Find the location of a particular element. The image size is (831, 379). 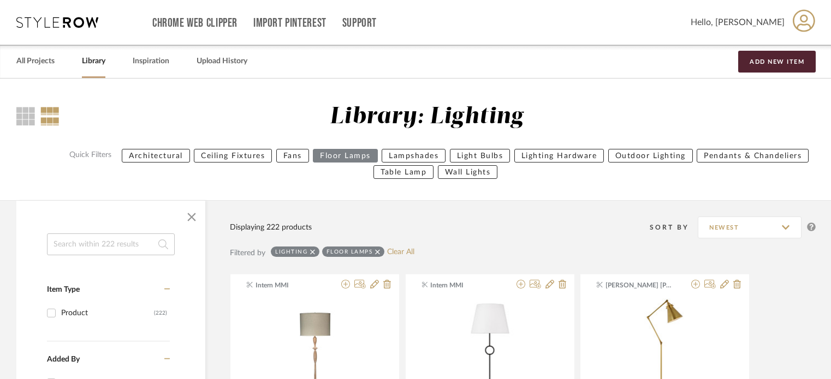

button: Ceiling Fixtures is located at coordinates (233, 156).